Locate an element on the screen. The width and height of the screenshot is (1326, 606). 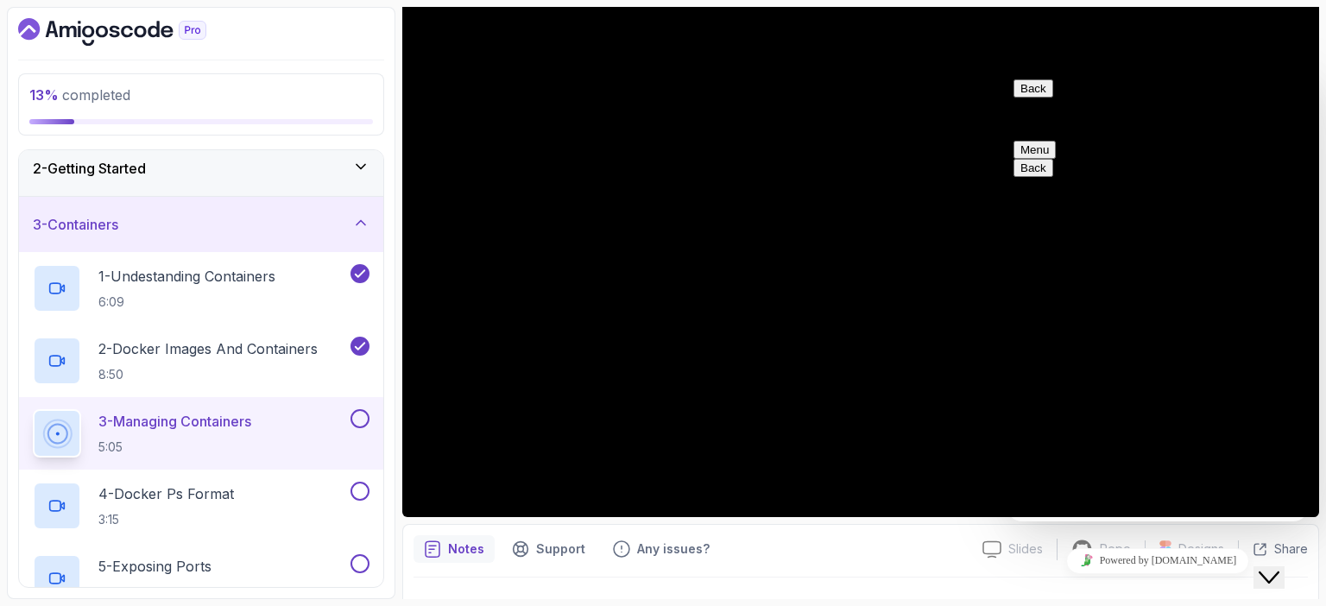
button: 4-Docker Ps Format3:15 is located at coordinates (201, 506).